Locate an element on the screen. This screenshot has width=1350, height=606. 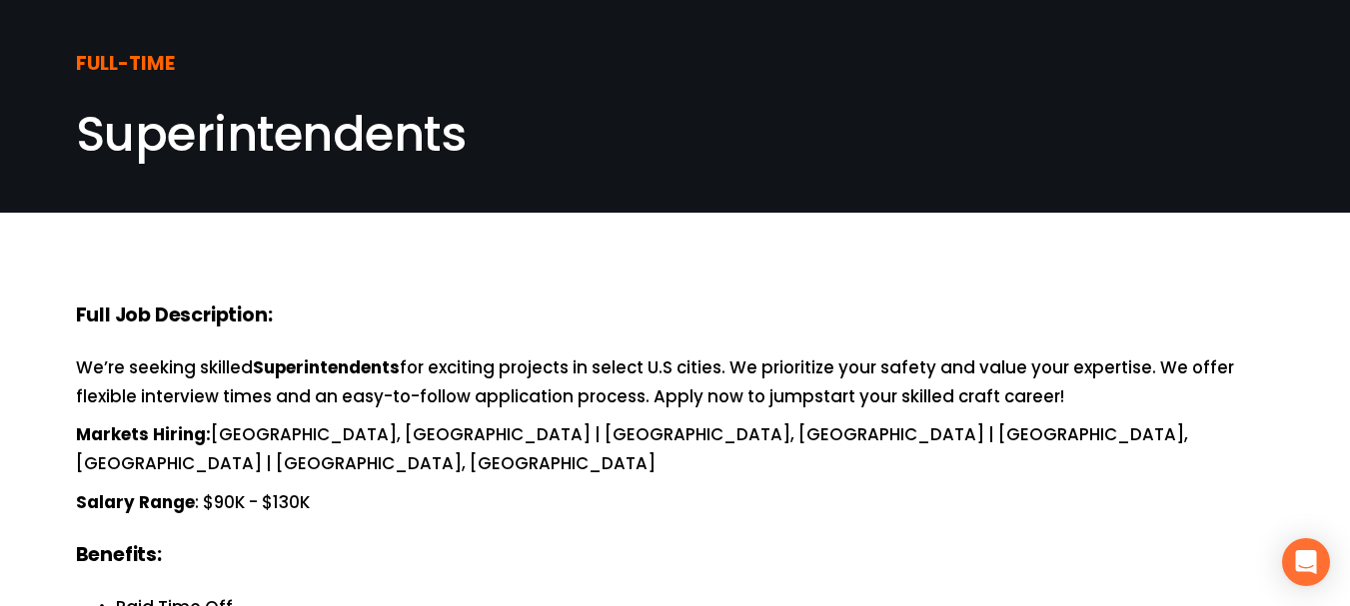
strong: Superintendents is located at coordinates (326, 369).